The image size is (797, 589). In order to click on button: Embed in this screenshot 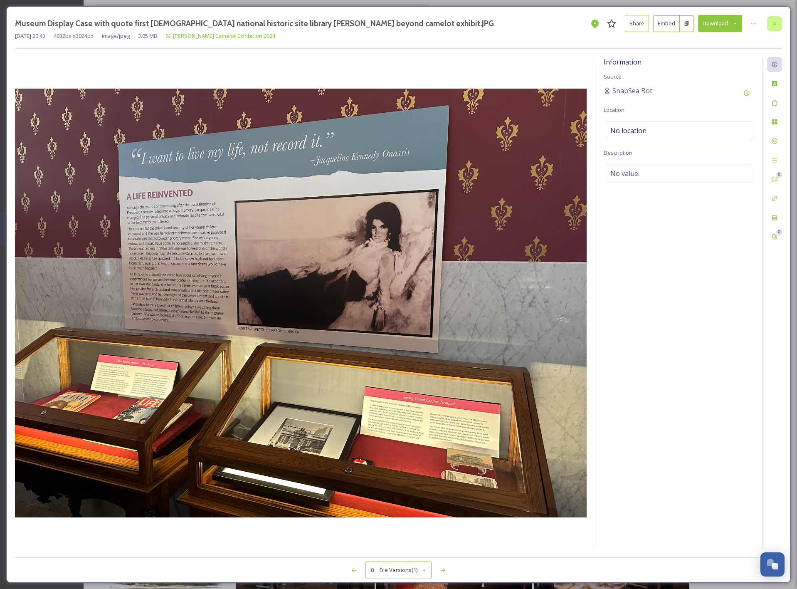, I will do `click(667, 24)`.